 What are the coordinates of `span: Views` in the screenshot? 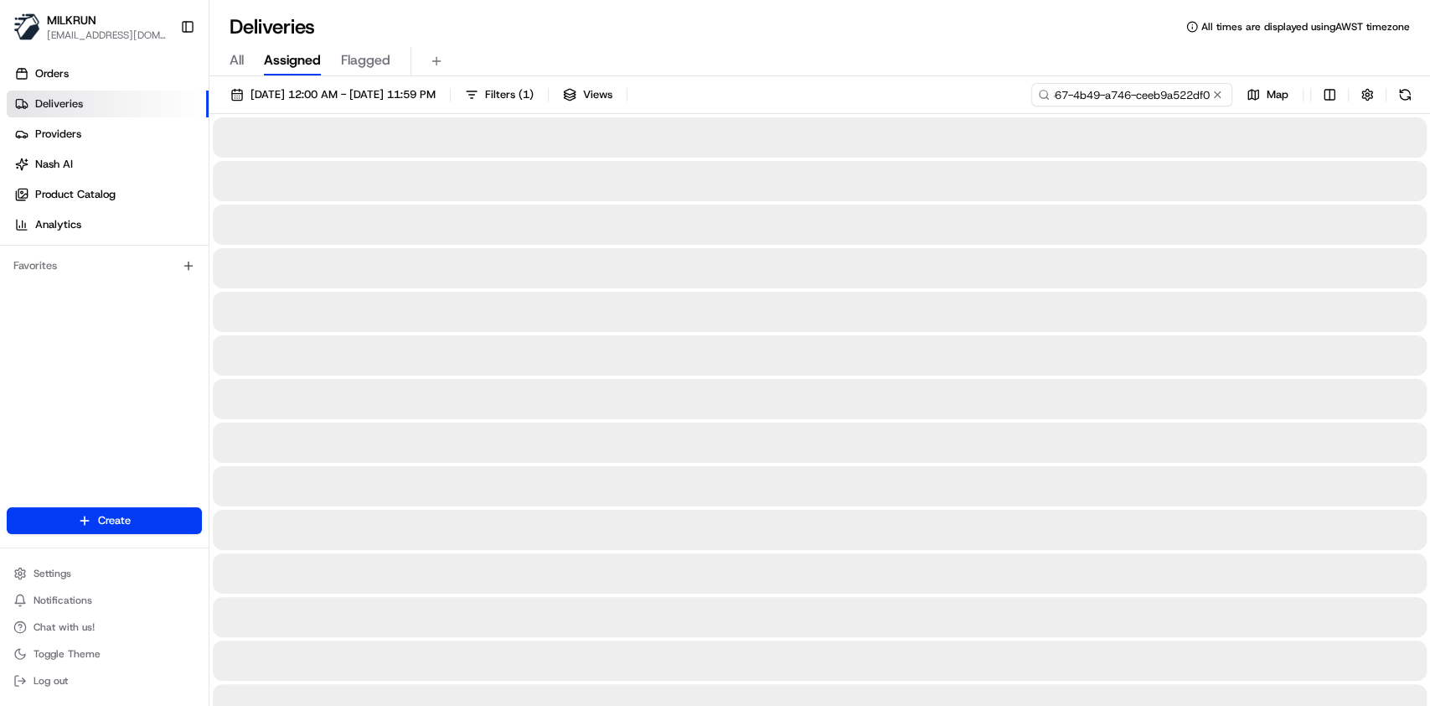 It's located at (597, 95).